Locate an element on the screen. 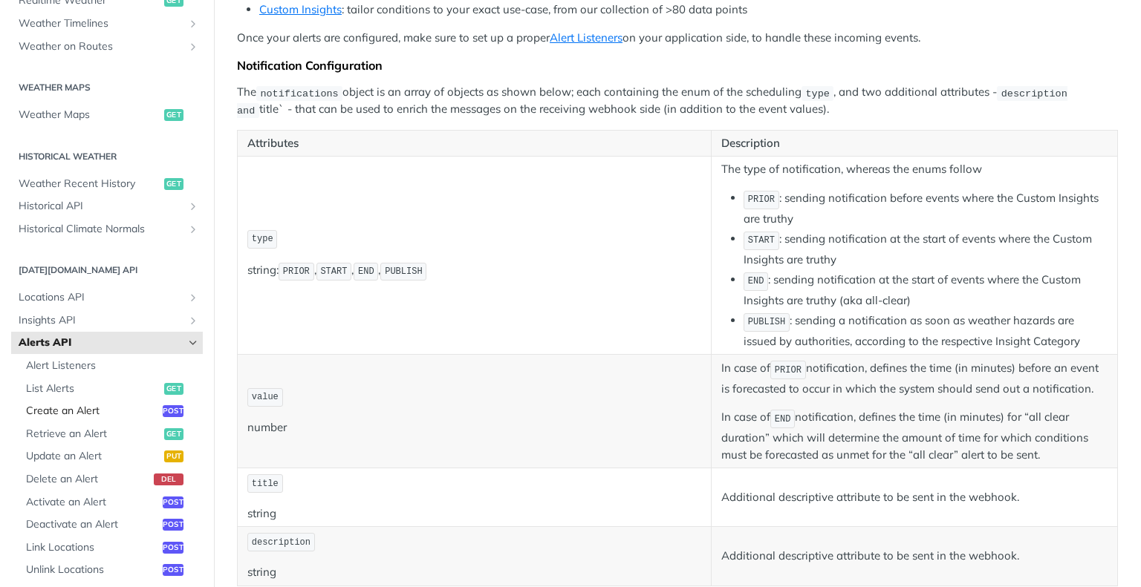 This screenshot has height=587, width=1141. p: Once your alerts are configured, make sure to set up a proper on your application side, to handle... is located at coordinates (677, 38).